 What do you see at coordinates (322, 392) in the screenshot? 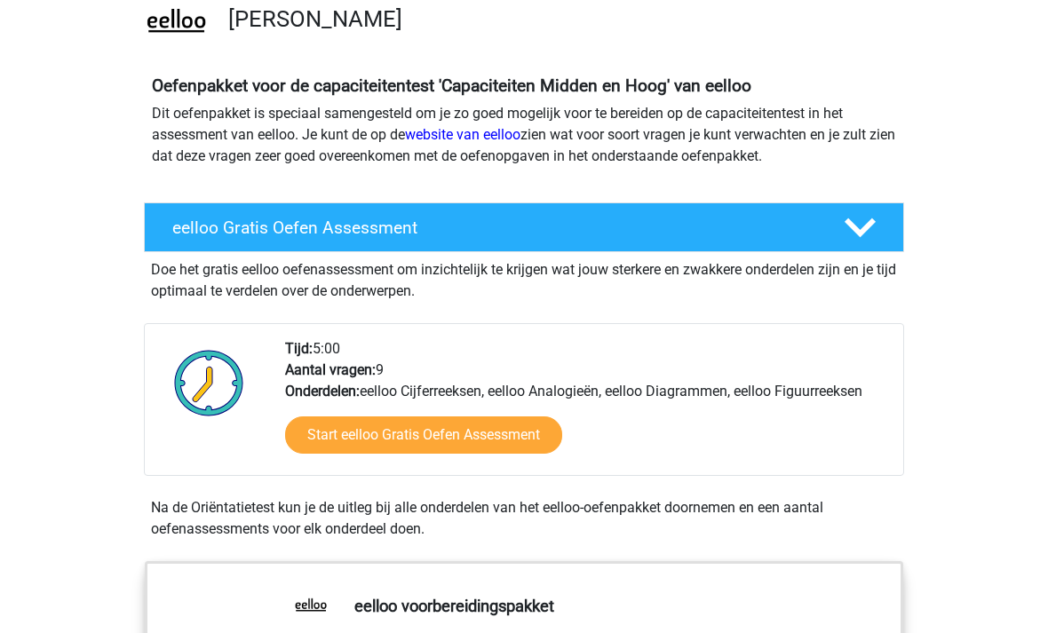
I see `b: Onderdelen:` at bounding box center [322, 392].